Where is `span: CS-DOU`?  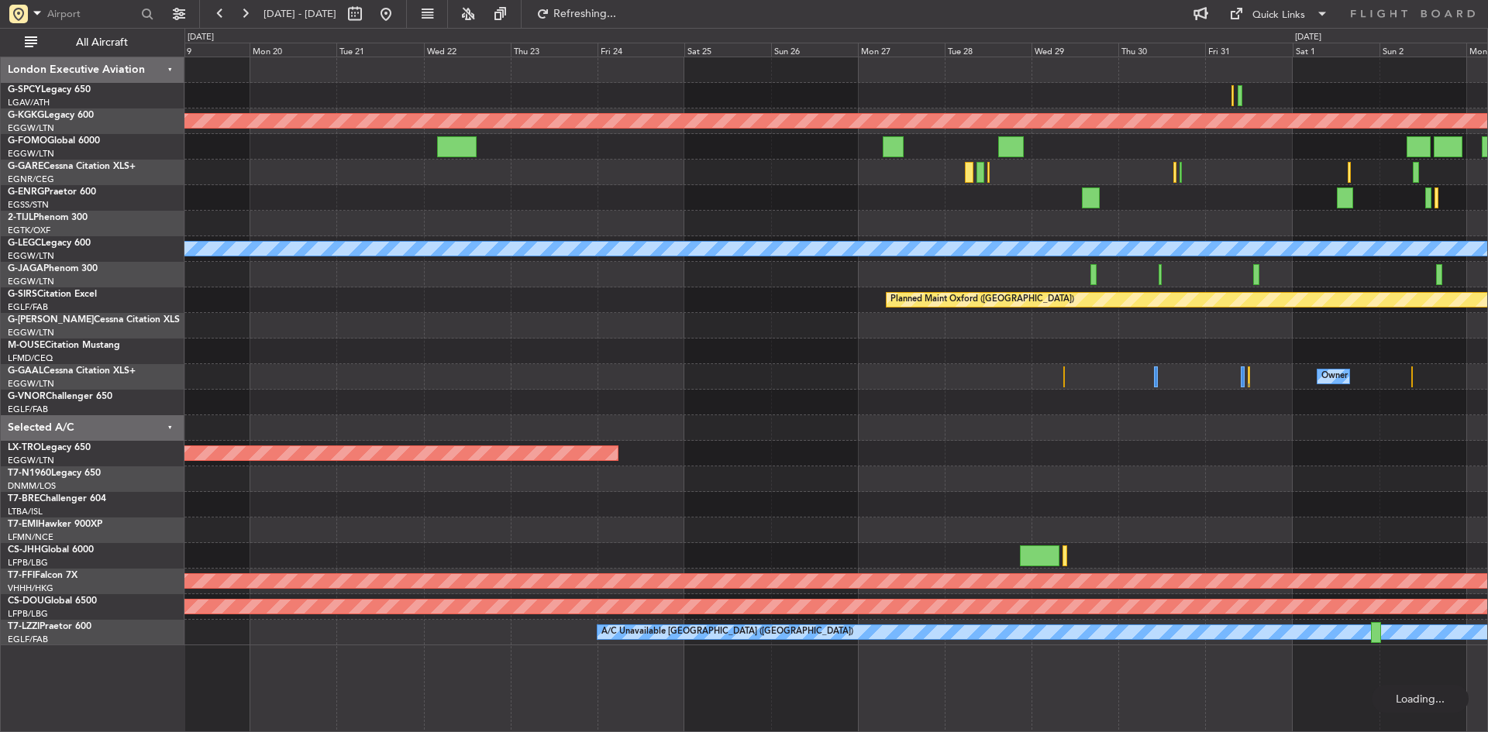
span: CS-DOU is located at coordinates (26, 601).